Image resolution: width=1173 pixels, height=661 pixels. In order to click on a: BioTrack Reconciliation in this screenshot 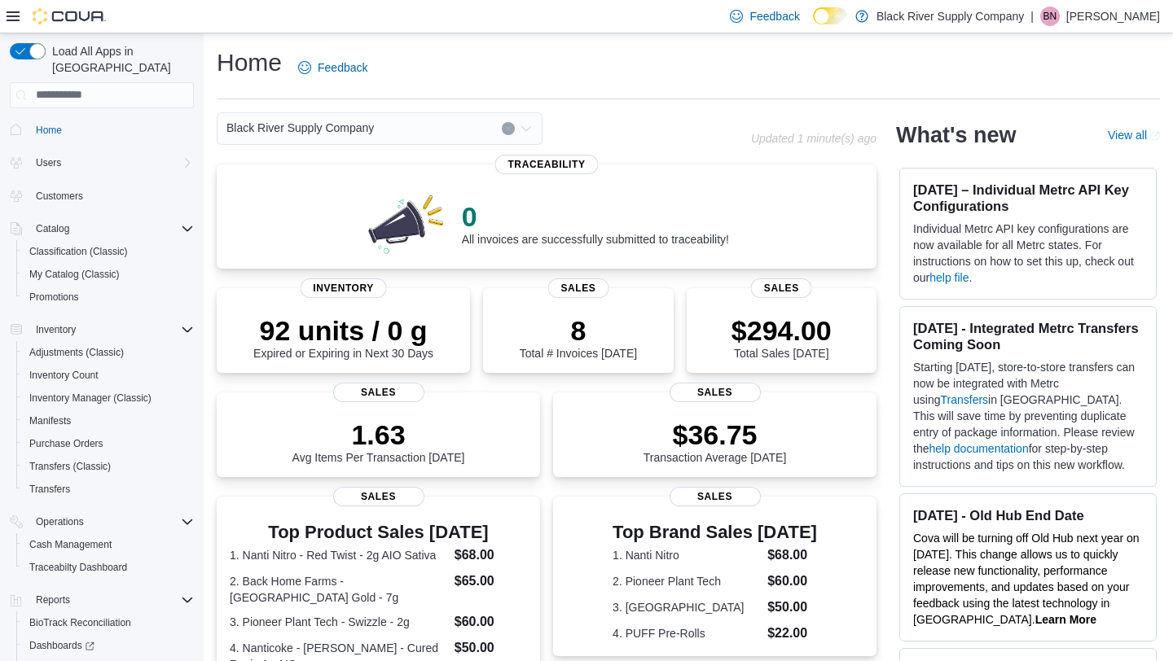, I will do `click(80, 623)`.